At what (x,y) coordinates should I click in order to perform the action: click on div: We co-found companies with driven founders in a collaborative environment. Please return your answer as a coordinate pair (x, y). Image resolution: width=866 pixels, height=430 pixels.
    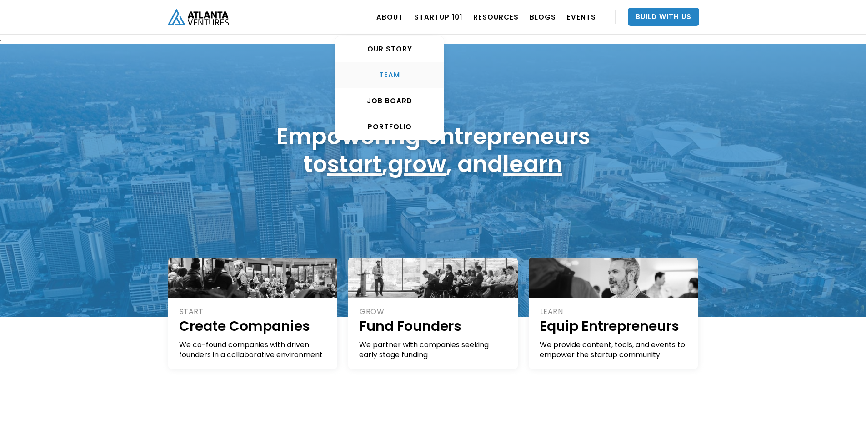
    Looking at the image, I should click on (253, 350).